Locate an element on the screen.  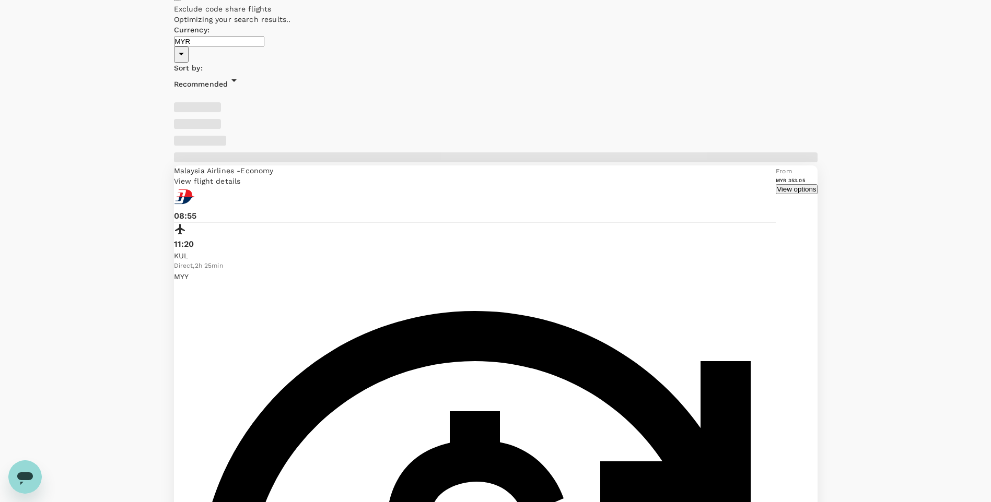
p: View flight details is located at coordinates (475, 181).